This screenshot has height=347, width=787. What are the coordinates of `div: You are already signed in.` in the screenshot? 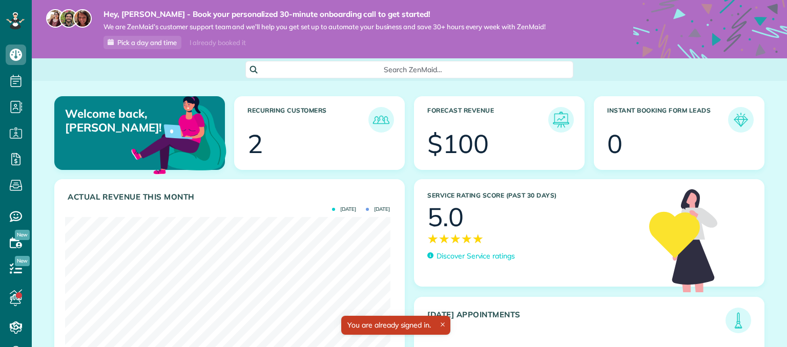 It's located at (395, 325).